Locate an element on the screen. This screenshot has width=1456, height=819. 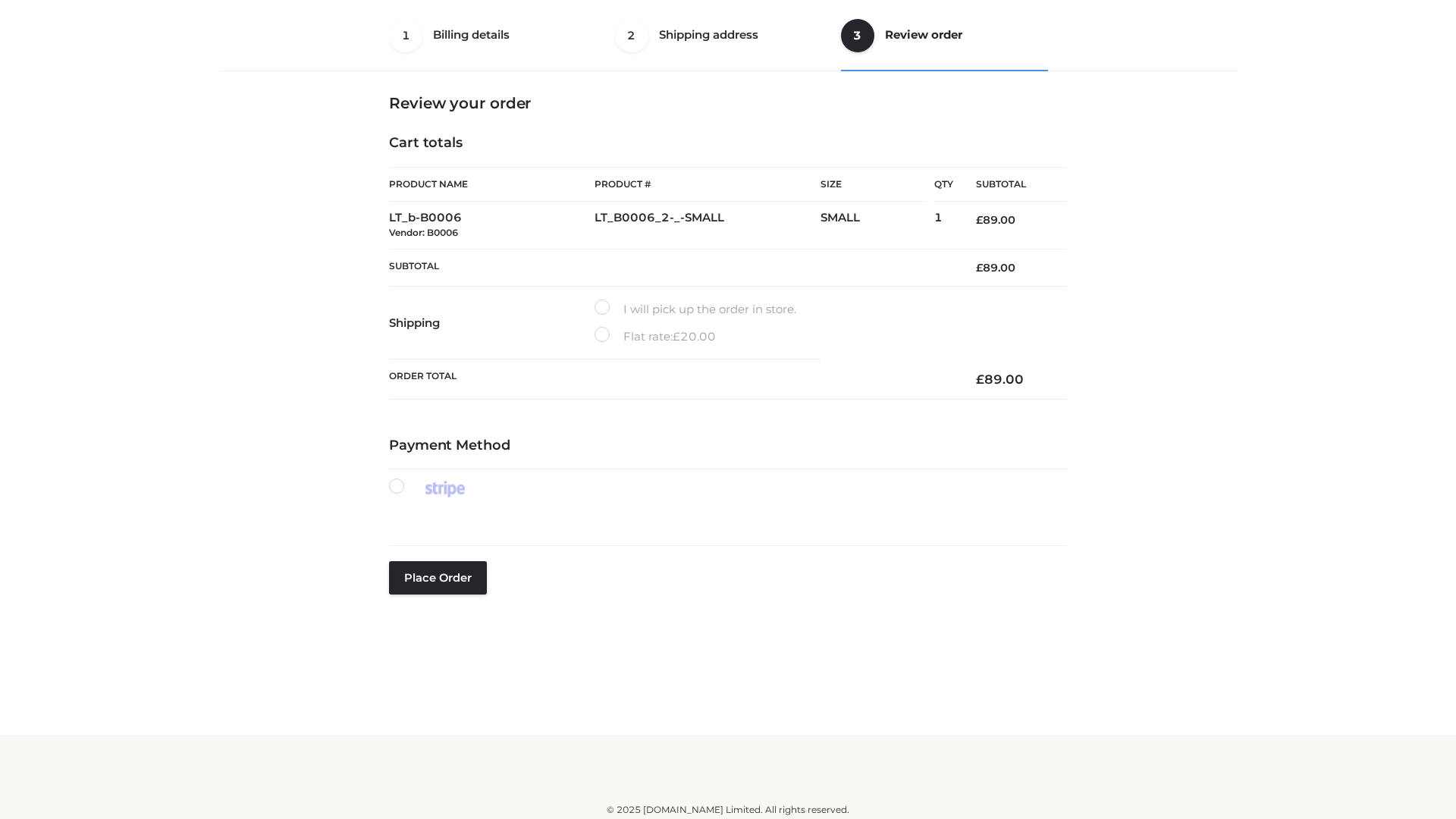
label: I will pick up the order in store. is located at coordinates (695, 309).